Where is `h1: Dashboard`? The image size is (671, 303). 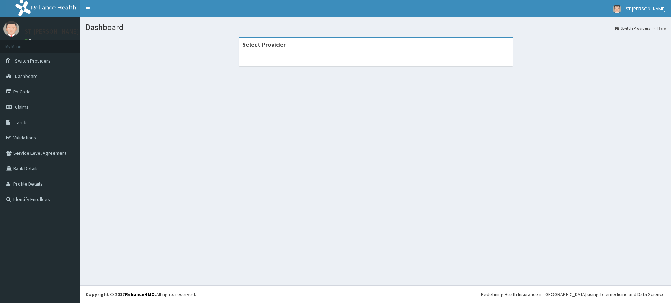
h1: Dashboard is located at coordinates (376, 27).